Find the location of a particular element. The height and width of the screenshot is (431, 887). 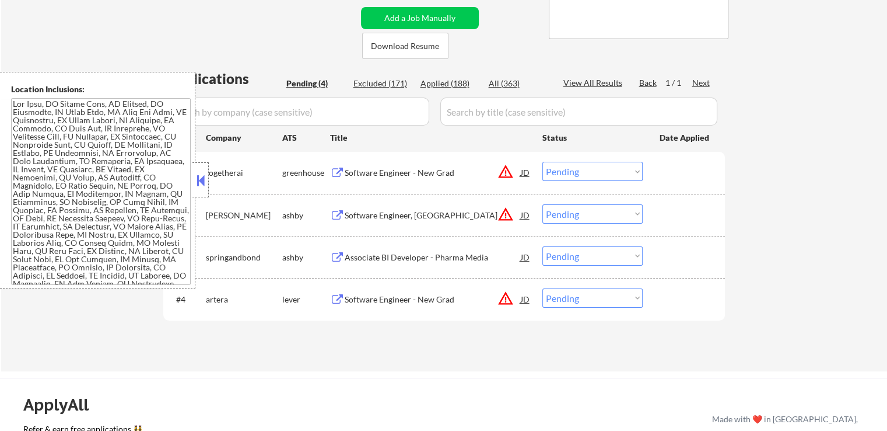

div: Back is located at coordinates (649, 83).